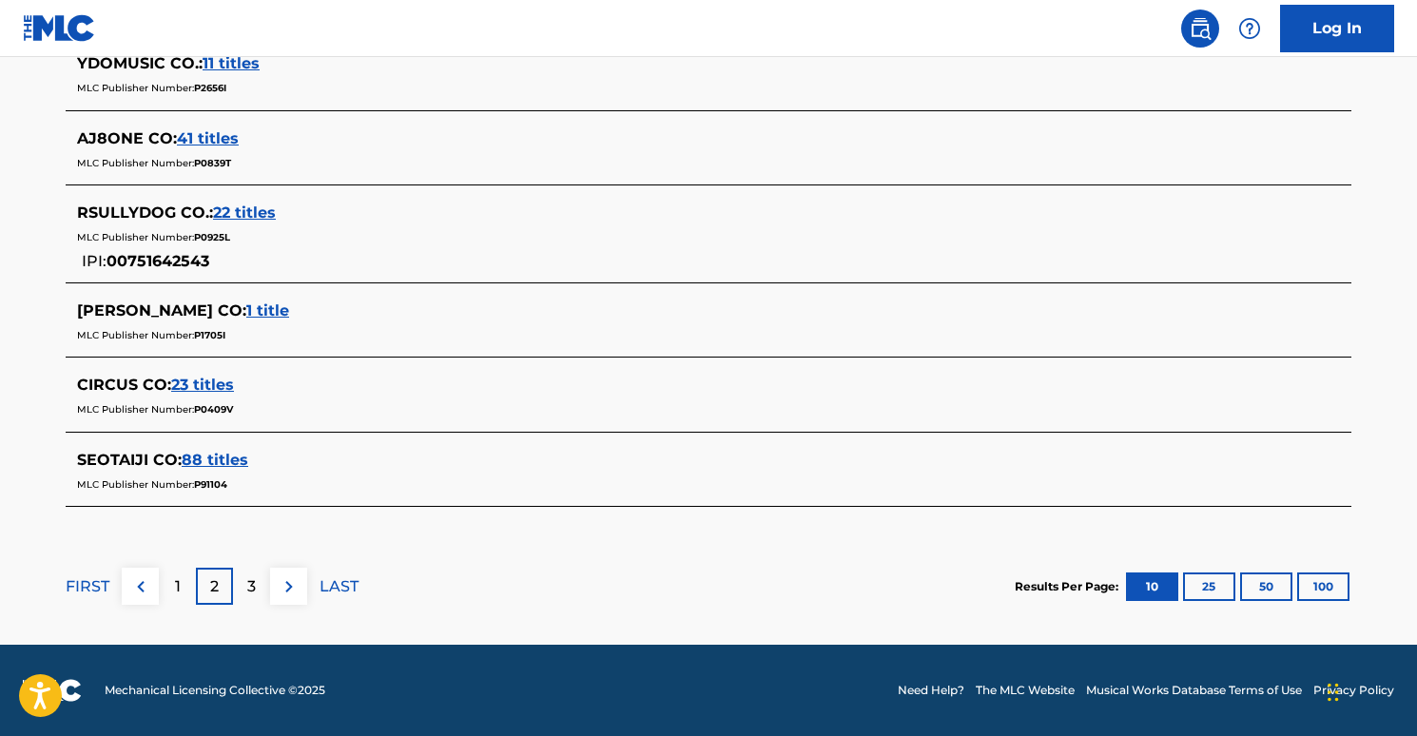  What do you see at coordinates (1323, 587) in the screenshot?
I see `button: 100` at bounding box center [1323, 587].